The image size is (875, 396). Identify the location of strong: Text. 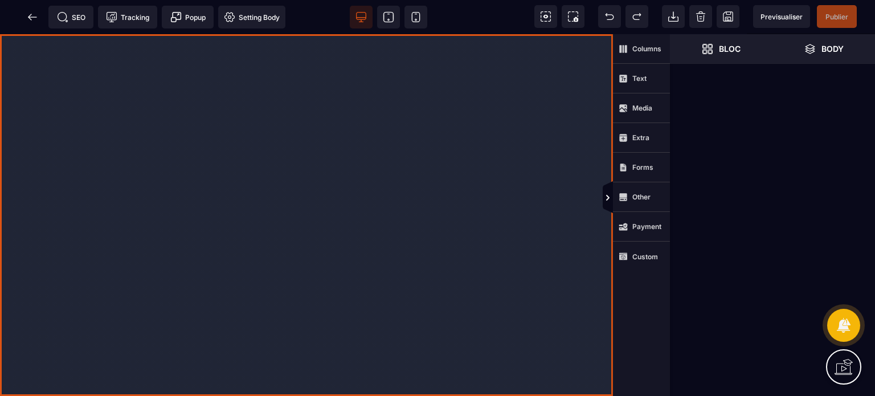
(639, 78).